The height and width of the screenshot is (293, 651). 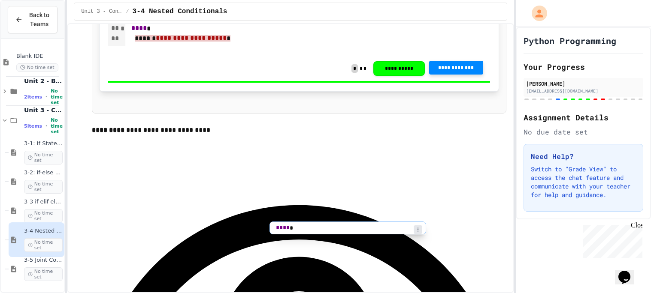 What do you see at coordinates (583, 157) in the screenshot?
I see `h3: Need Help?` at bounding box center [583, 157].